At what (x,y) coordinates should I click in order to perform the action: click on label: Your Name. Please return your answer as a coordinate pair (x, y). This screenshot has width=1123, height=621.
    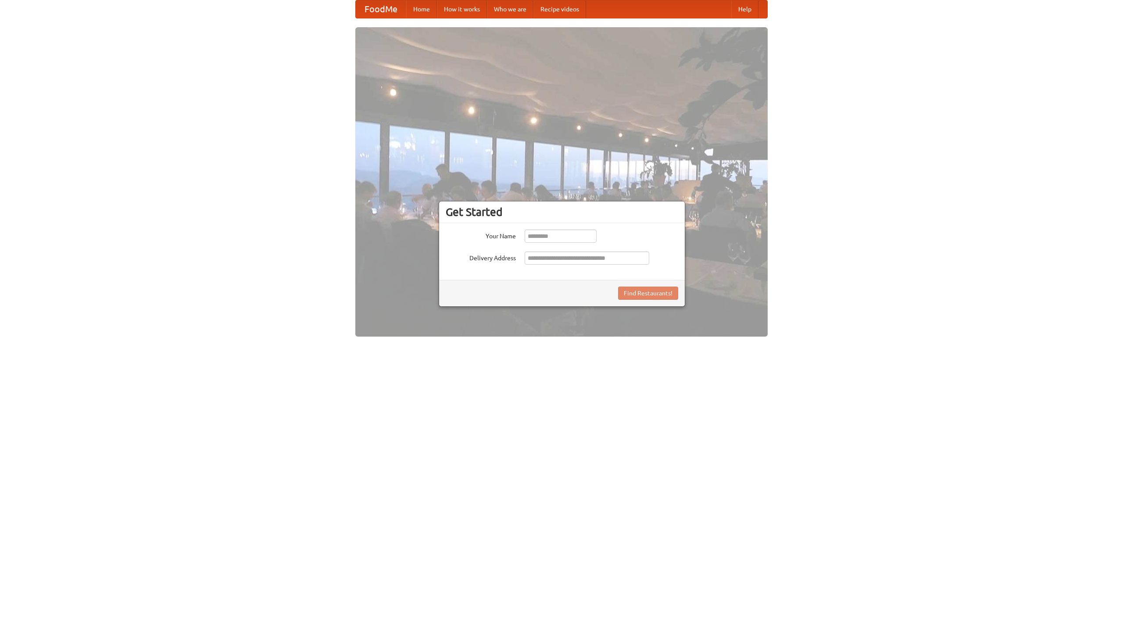
    Looking at the image, I should click on (481, 235).